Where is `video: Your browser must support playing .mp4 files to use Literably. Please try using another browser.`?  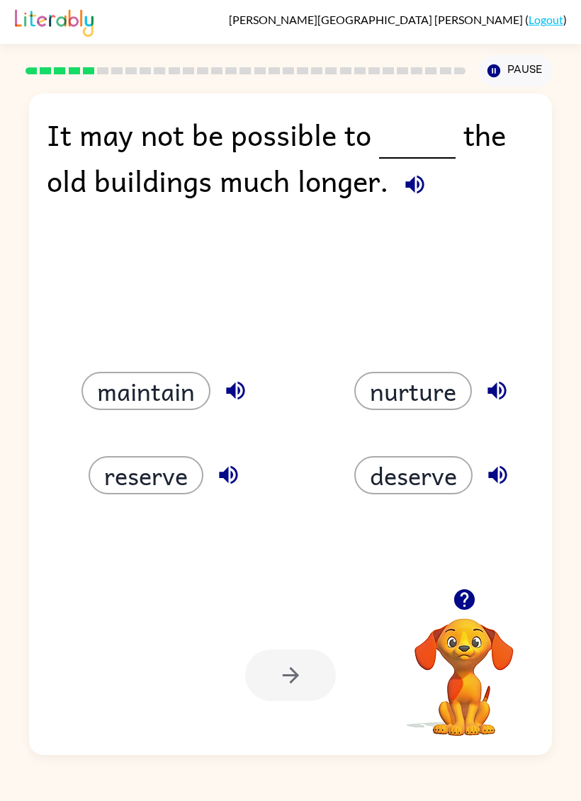
video: Your browser must support playing .mp4 files to use Literably. Please try using another browser. is located at coordinates (464, 667).